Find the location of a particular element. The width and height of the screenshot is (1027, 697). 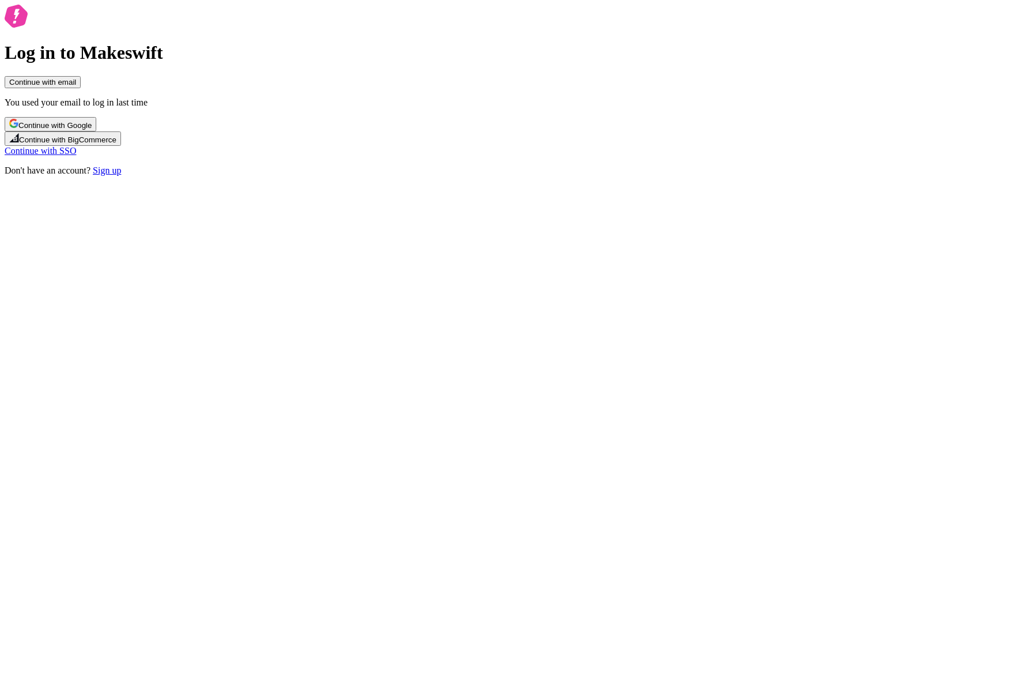

span: Continue with email is located at coordinates (43, 82).